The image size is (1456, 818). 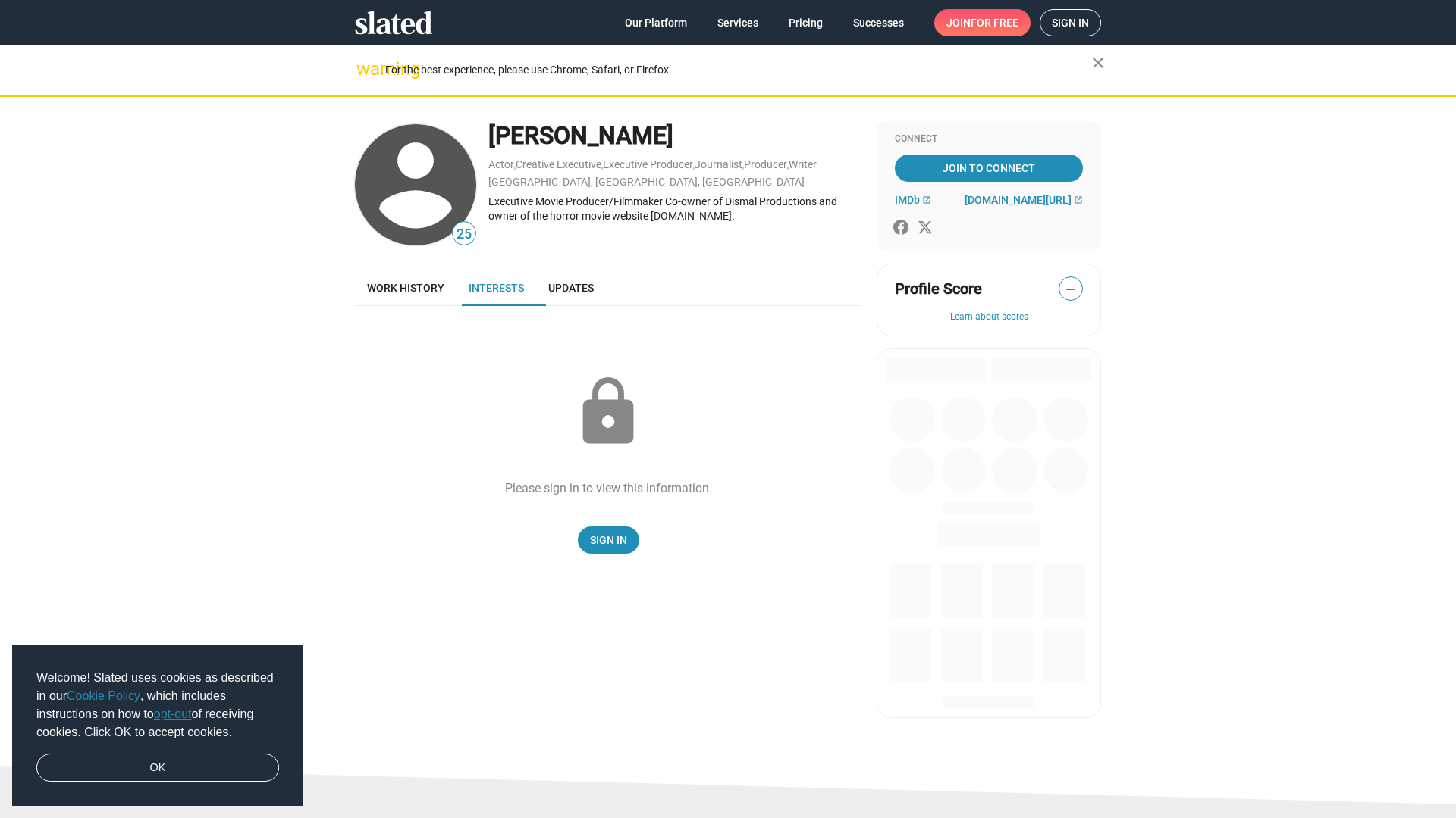 I want to click on a: opt-out, so click(x=173, y=714).